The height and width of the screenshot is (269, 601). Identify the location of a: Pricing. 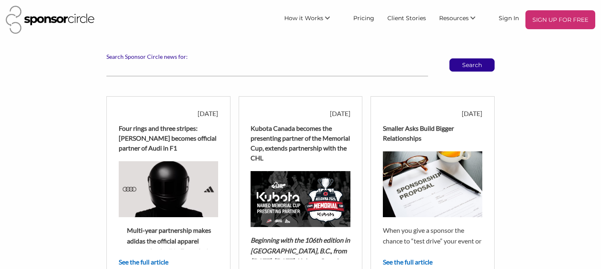
(363, 18).